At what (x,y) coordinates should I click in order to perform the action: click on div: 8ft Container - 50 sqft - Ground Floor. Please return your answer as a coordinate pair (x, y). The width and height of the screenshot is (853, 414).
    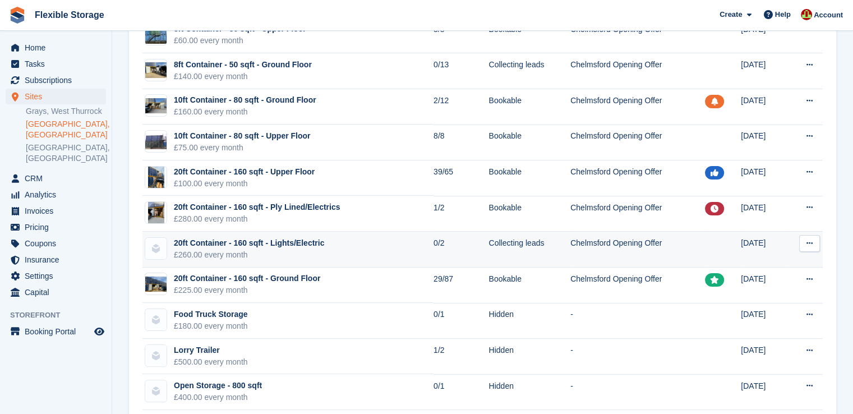
    Looking at the image, I should click on (243, 64).